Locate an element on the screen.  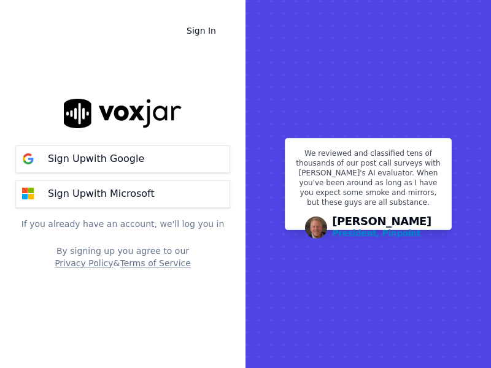
button: Terms of Service is located at coordinates (155, 263).